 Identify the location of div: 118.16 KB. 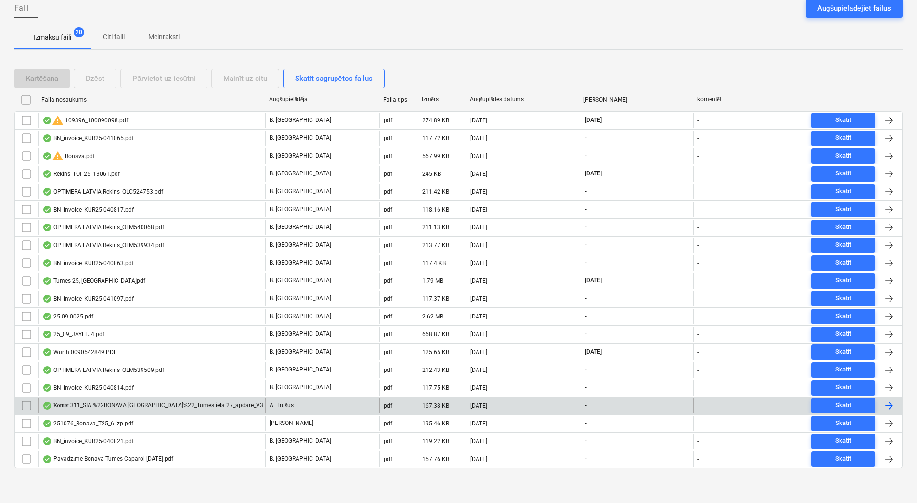
(436, 209).